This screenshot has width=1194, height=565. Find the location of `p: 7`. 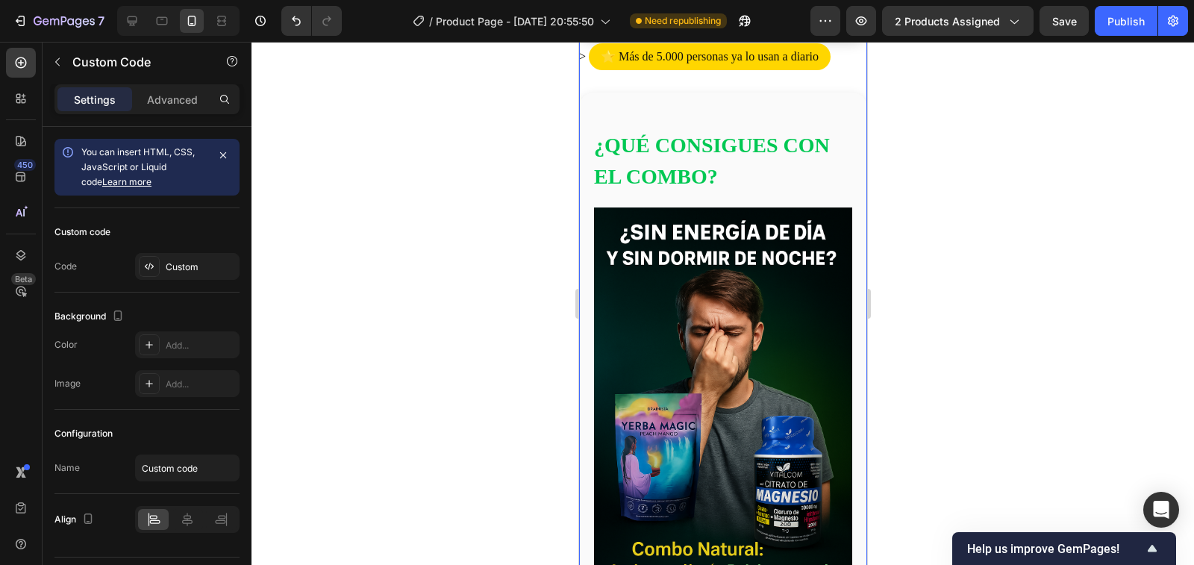

p: 7 is located at coordinates (101, 21).